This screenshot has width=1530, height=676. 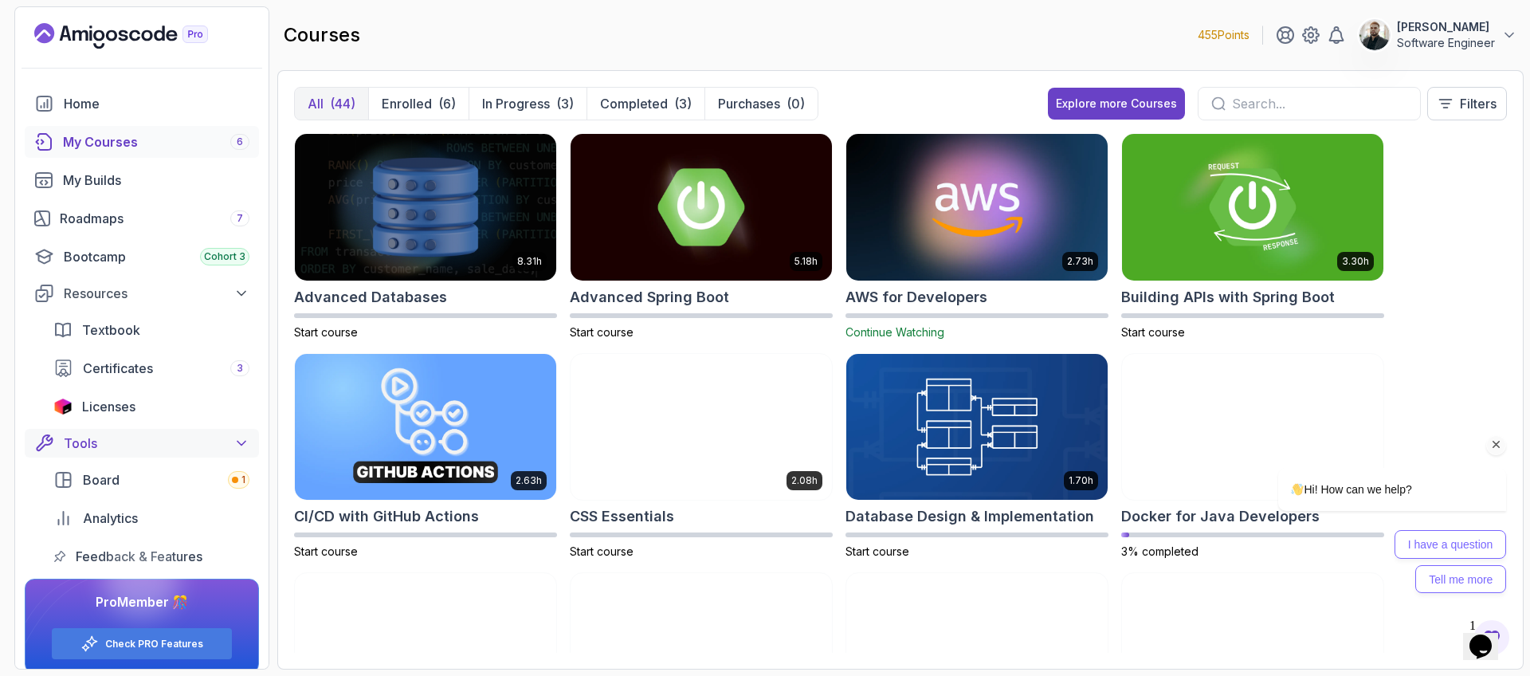 What do you see at coordinates (649, 297) in the screenshot?
I see `h2: Advanced Spring Boot` at bounding box center [649, 297].